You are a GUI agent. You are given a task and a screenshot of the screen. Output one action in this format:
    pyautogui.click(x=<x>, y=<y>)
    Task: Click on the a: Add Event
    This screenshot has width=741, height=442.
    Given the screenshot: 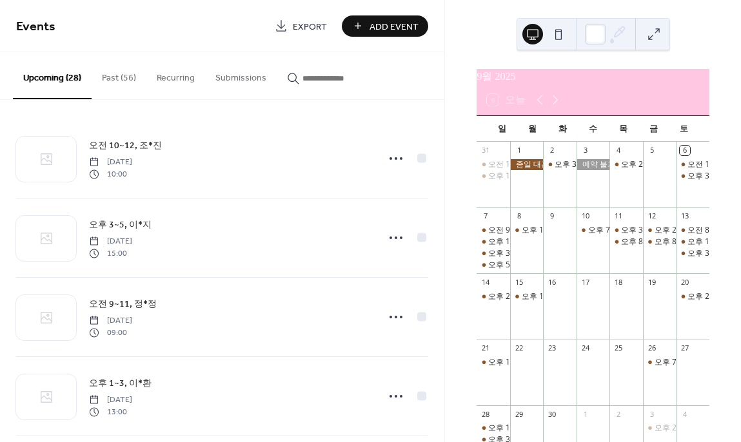 What is the action you would take?
    pyautogui.click(x=385, y=26)
    